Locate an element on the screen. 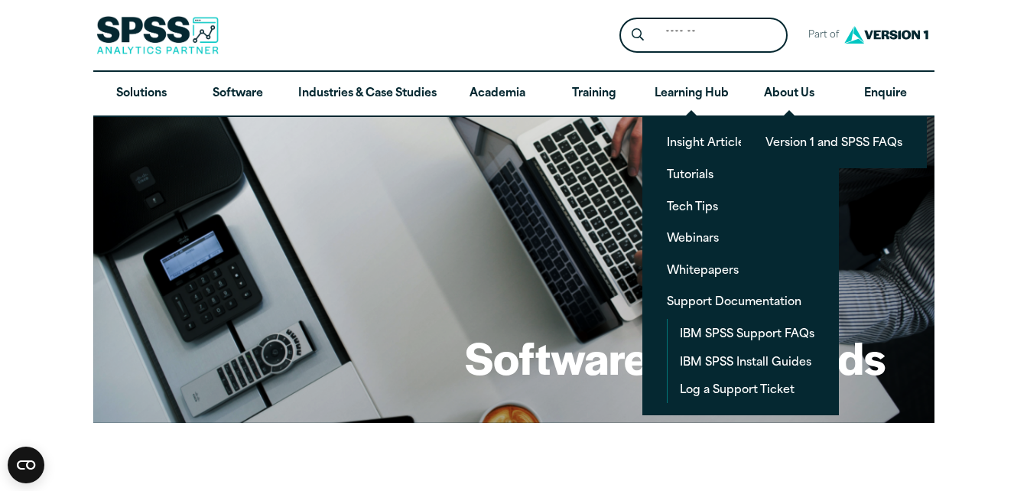 The image size is (1027, 491). a: Enquire is located at coordinates (885, 94).